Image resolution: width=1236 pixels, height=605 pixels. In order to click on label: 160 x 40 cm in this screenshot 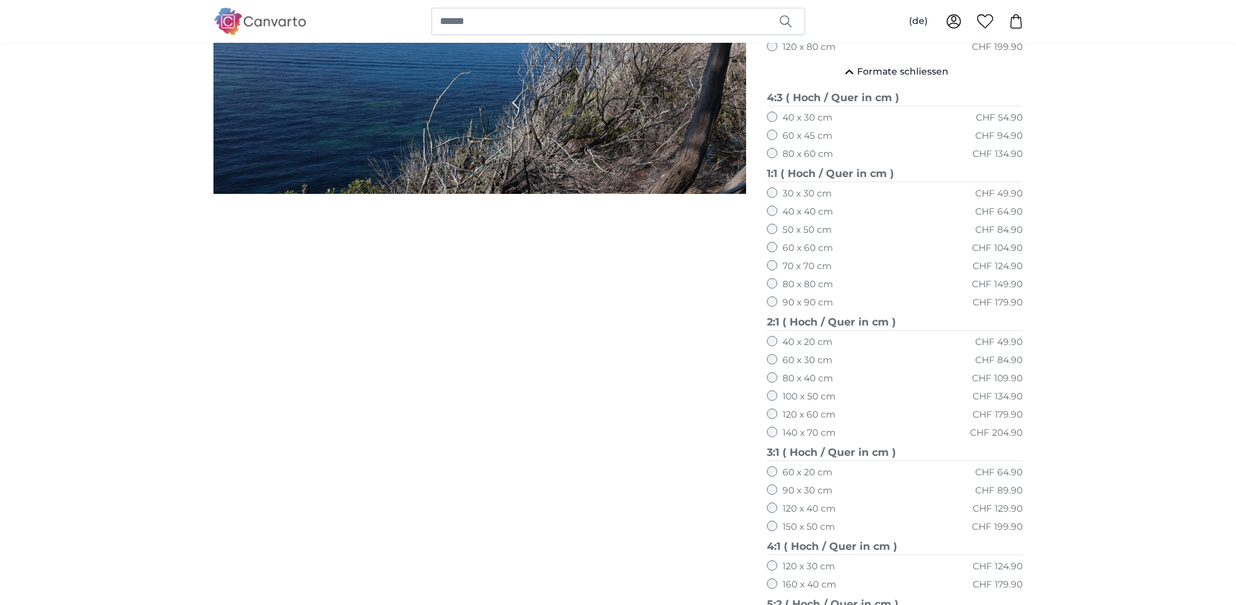, I will do `click(809, 585)`.